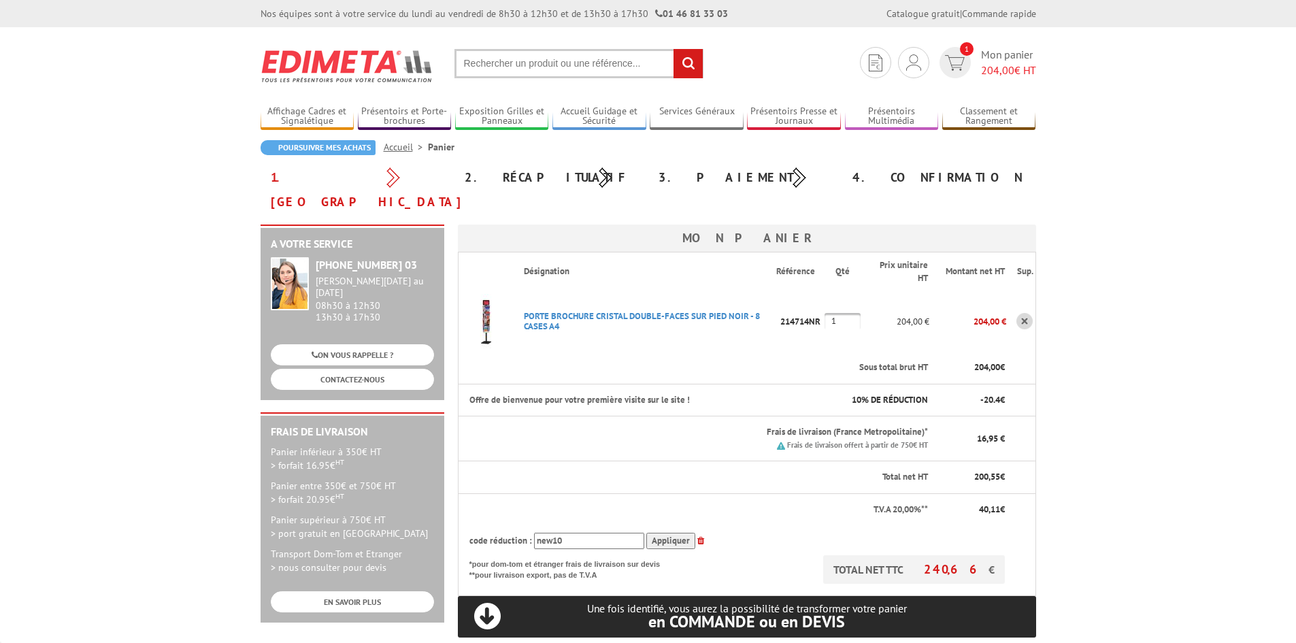  What do you see at coordinates (307, 116) in the screenshot?
I see `a: Affichage Cadres et Signalétique` at bounding box center [307, 116].